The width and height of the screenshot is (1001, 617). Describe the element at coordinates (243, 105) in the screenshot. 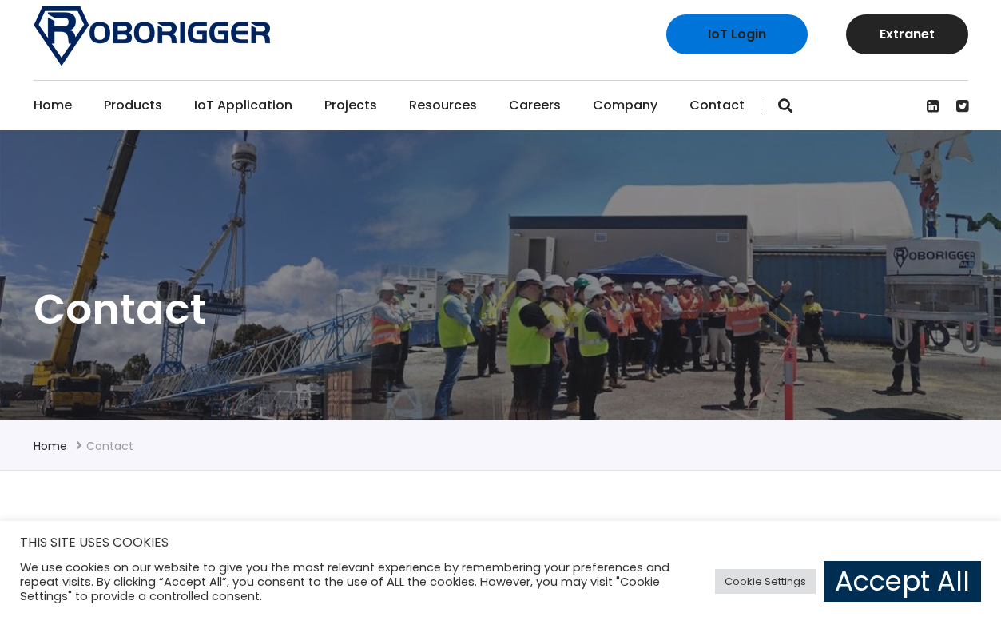

I see `a: IoT Application` at that location.